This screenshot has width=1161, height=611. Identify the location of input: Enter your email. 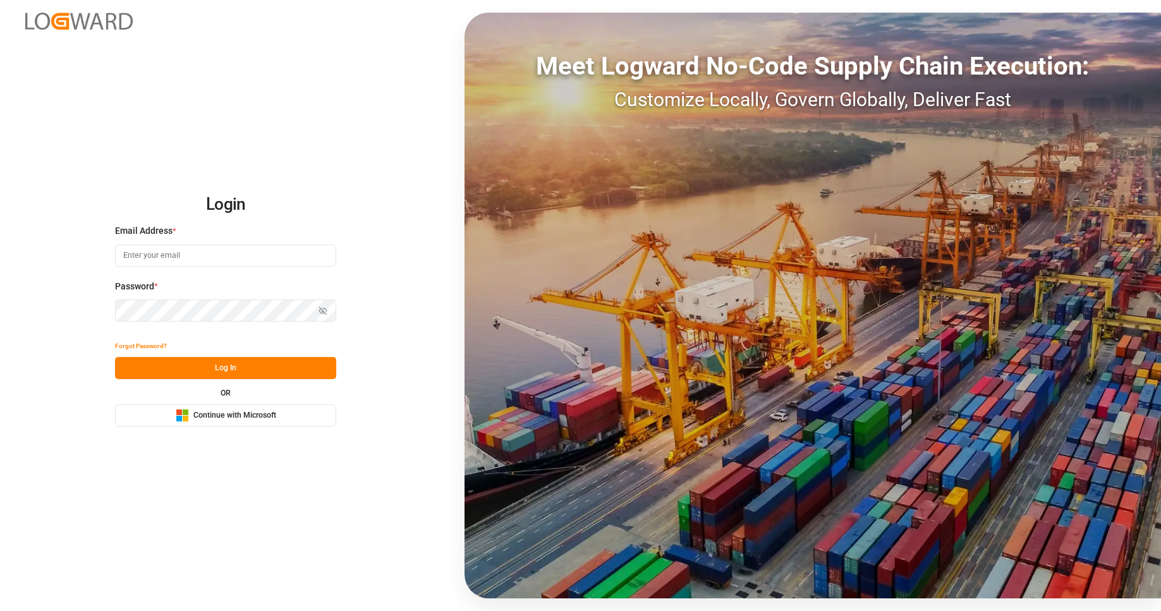
(226, 255).